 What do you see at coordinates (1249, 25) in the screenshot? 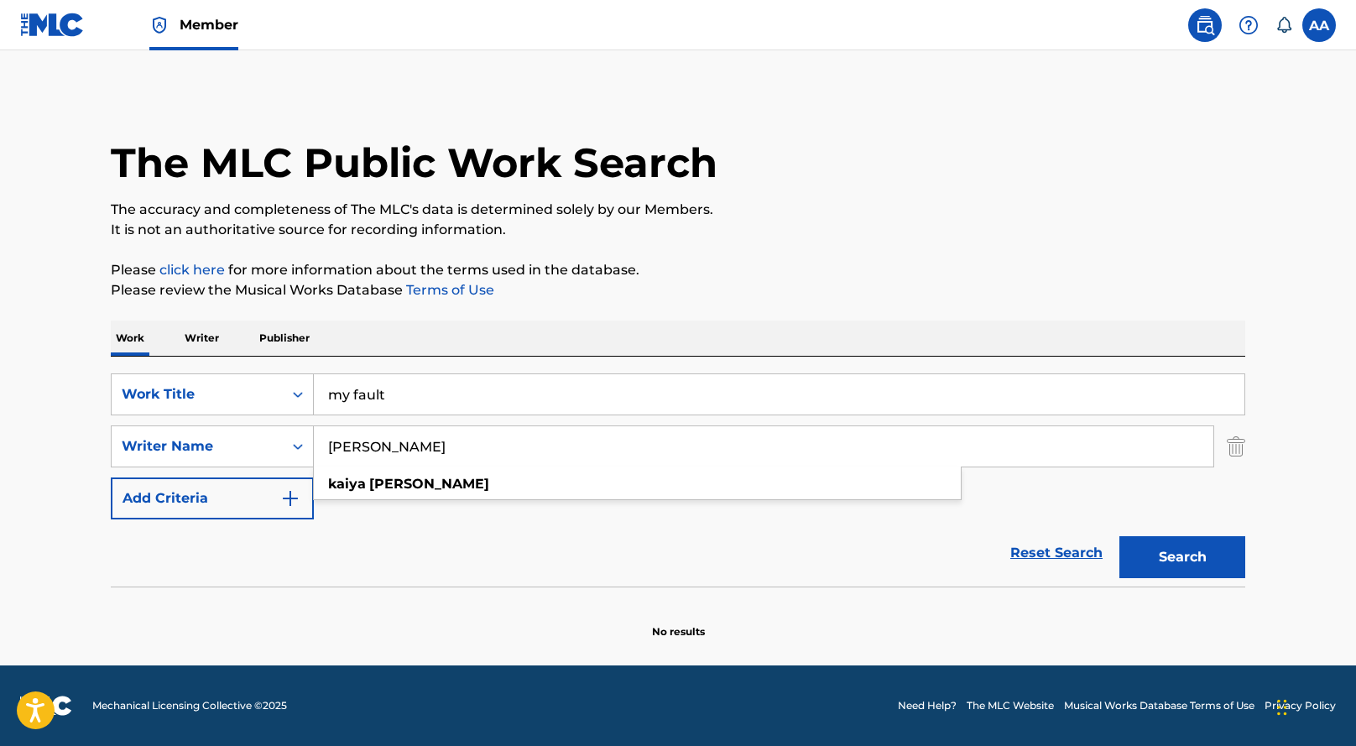
I see `div: Help` at bounding box center [1249, 25].